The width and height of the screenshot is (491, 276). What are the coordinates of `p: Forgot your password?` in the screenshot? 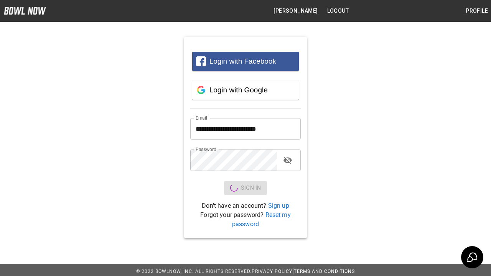 It's located at (246, 220).